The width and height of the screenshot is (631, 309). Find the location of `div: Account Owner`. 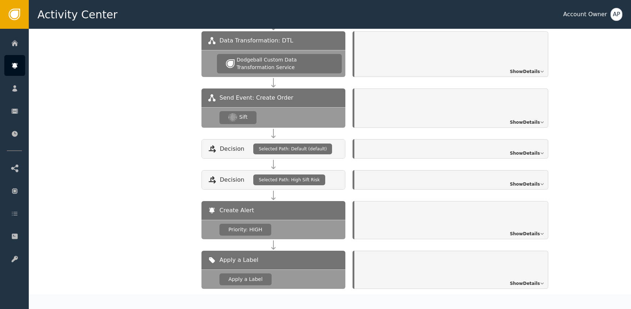

div: Account Owner is located at coordinates (585, 14).